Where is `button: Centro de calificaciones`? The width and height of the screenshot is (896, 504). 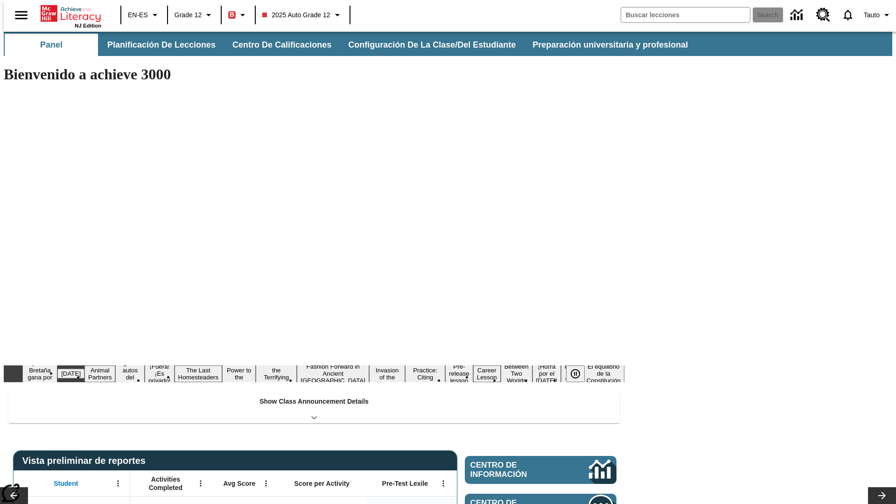 button: Centro de calificaciones is located at coordinates (282, 45).